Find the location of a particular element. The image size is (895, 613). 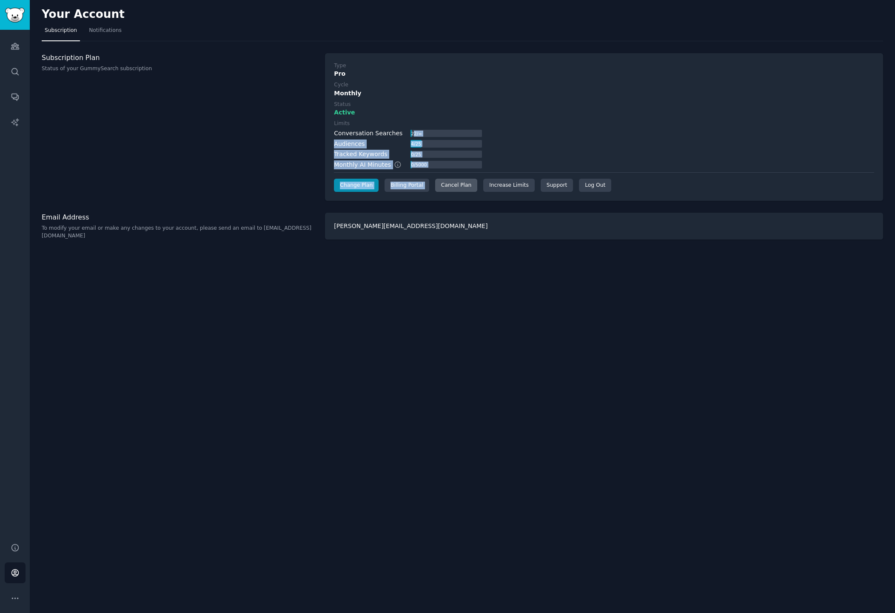

span: Notifications is located at coordinates (105, 31).